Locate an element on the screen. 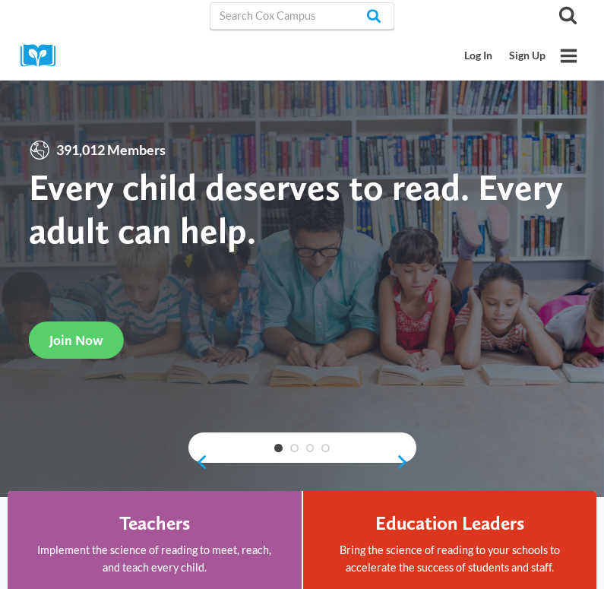  a: Sign Up is located at coordinates (527, 55).